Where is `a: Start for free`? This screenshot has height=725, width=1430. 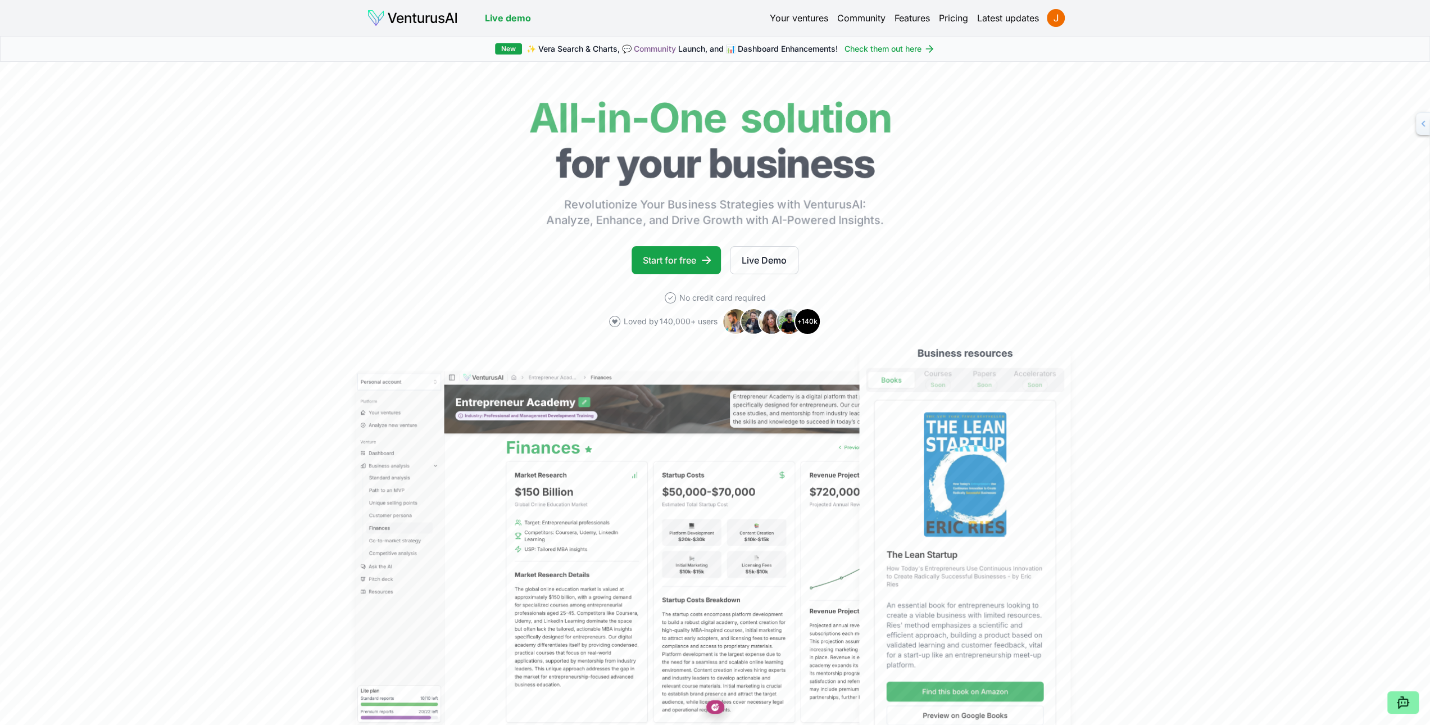 a: Start for free is located at coordinates (676, 260).